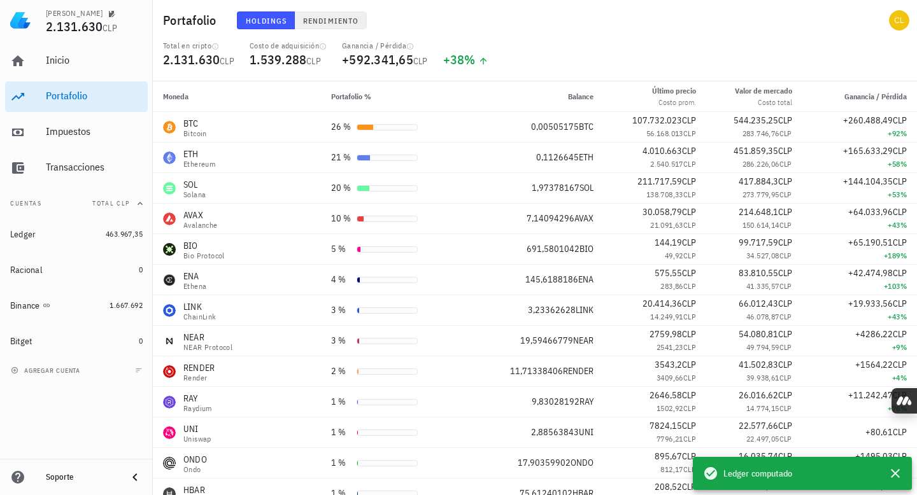  What do you see at coordinates (192, 20) in the screenshot?
I see `h1: Portafolio` at bounding box center [192, 20].